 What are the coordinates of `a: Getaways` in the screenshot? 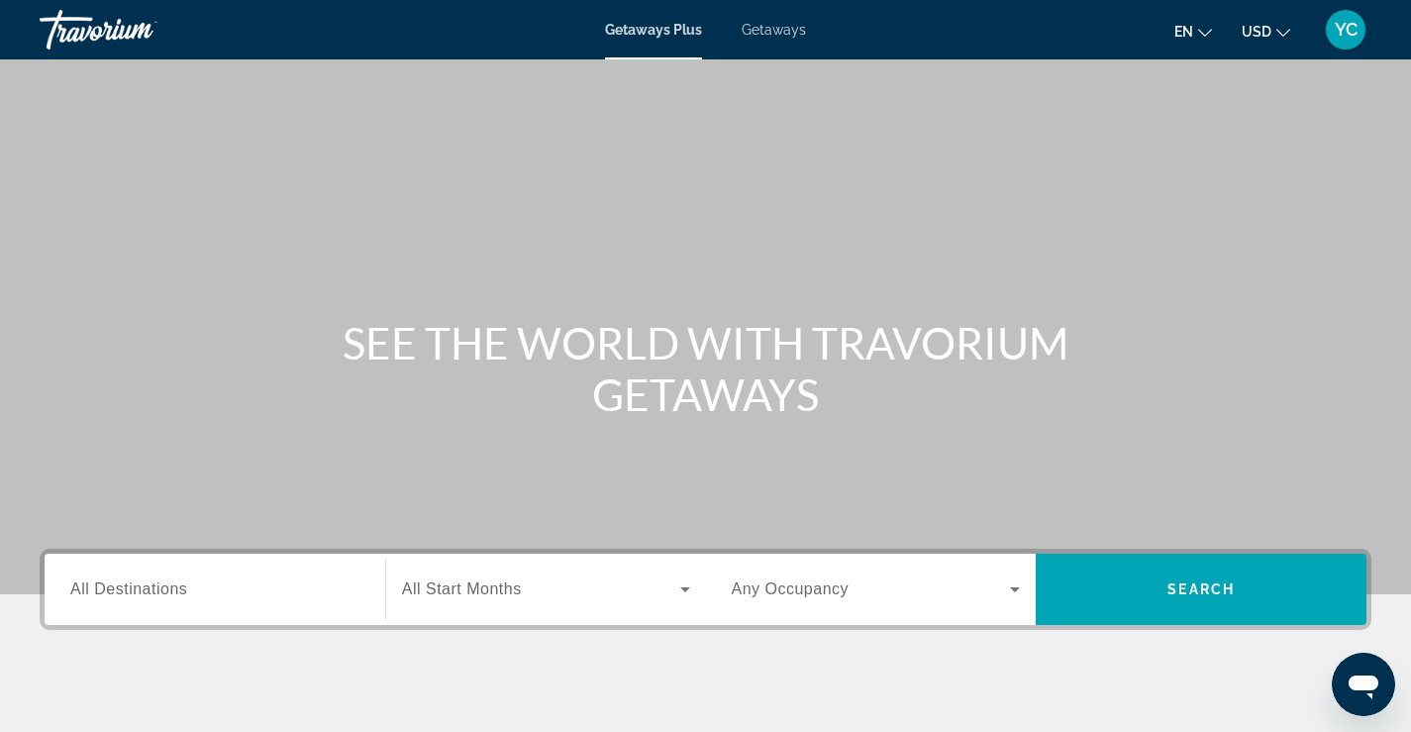 It's located at (773, 30).